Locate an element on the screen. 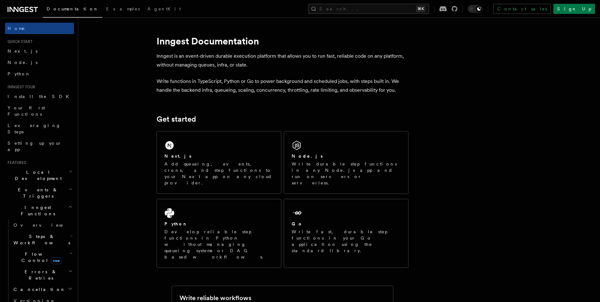 The image size is (600, 302). a: Overview is located at coordinates (43, 225).